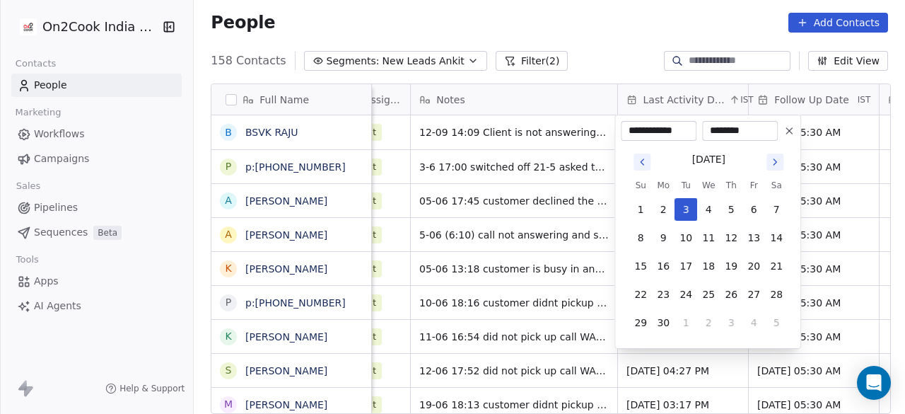  I want to click on button: 11, so click(709, 238).